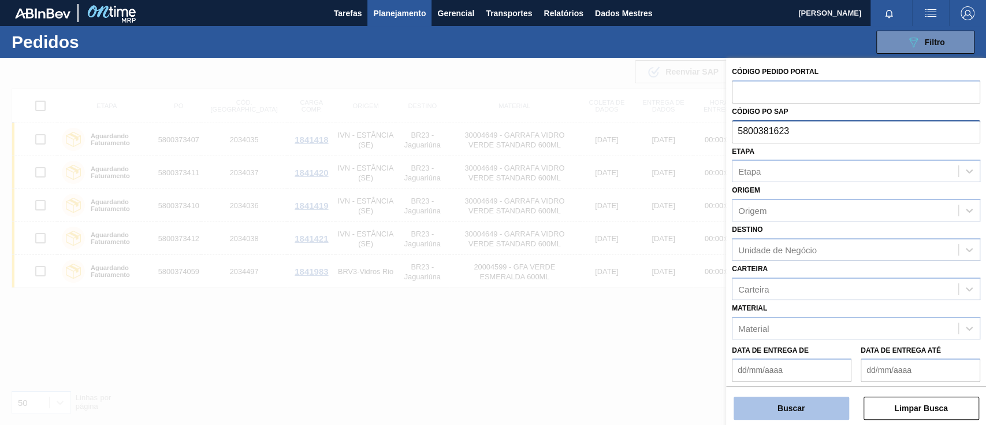 The height and width of the screenshot is (425, 986). I want to click on font: Tarefas, so click(348, 13).